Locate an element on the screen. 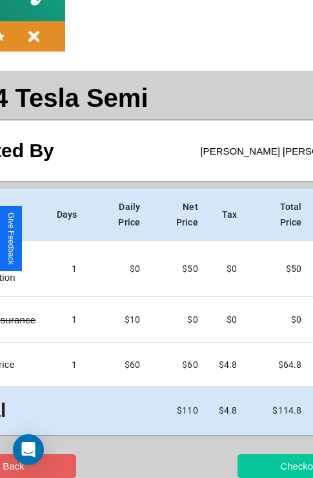 The width and height of the screenshot is (313, 478). td: $ 110 is located at coordinates (179, 411).